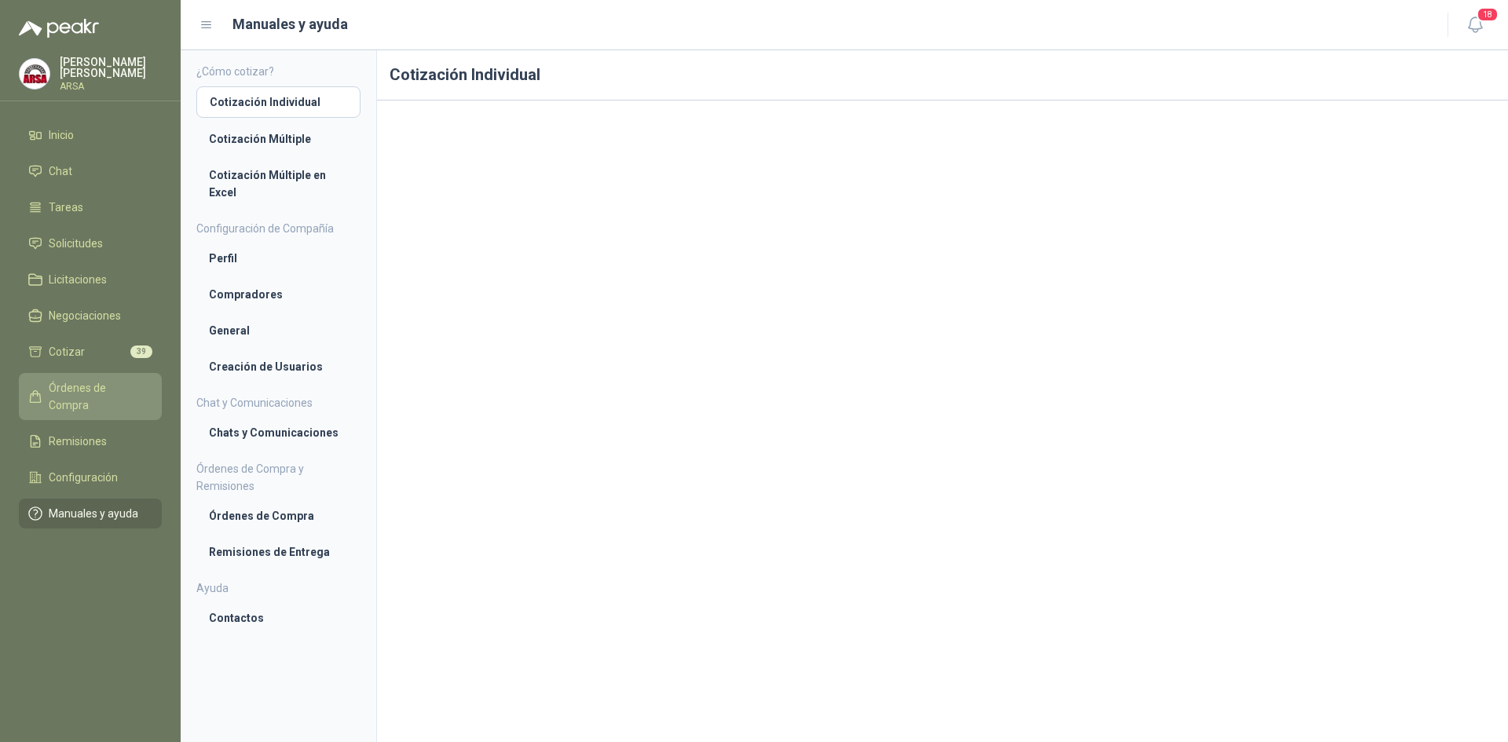 The height and width of the screenshot is (742, 1508). Describe the element at coordinates (278, 403) in the screenshot. I see `h4: Chat y Comunicaciones` at that location.